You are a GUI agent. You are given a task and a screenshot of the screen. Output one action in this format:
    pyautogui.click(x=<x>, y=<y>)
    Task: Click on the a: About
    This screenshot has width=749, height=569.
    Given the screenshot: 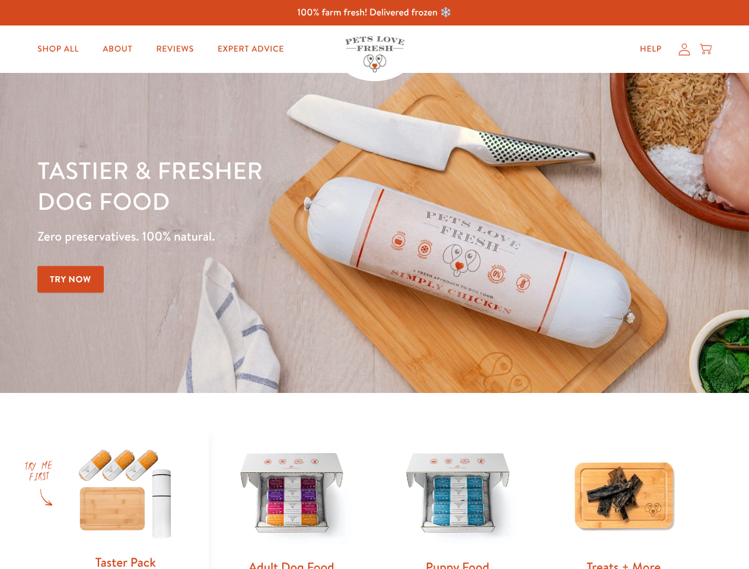 What is the action you would take?
    pyautogui.click(x=117, y=49)
    